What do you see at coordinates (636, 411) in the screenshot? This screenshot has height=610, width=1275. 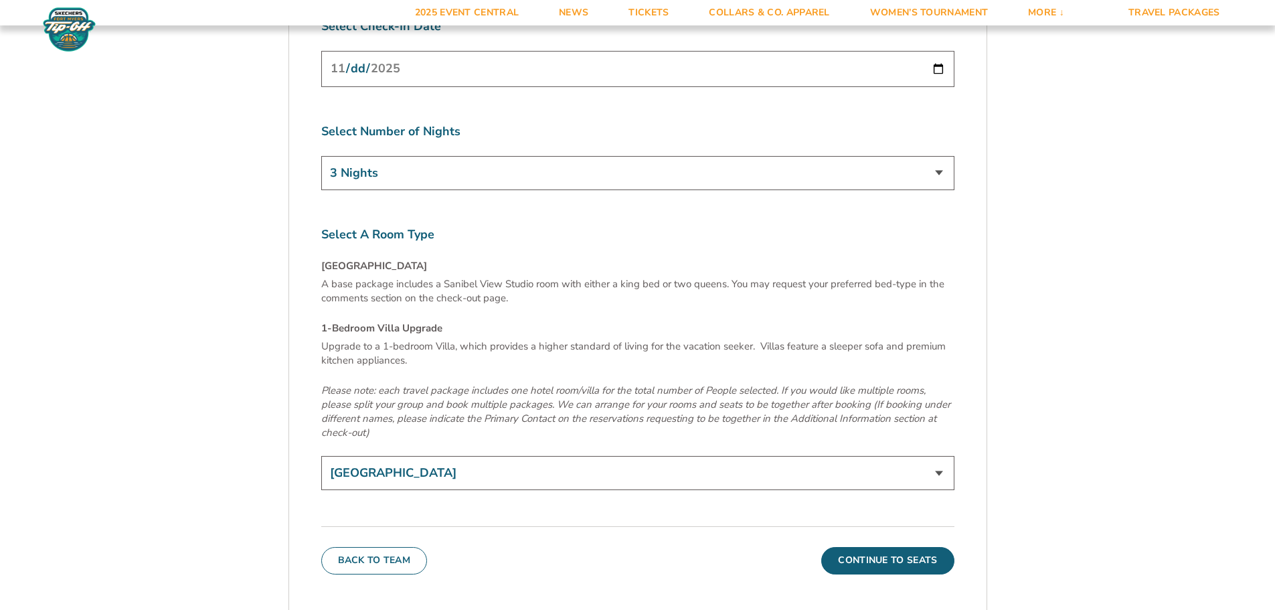 I see `em: Please note: each travel package includes one hotel room/villa for the total number of People sel...` at bounding box center [636, 411].